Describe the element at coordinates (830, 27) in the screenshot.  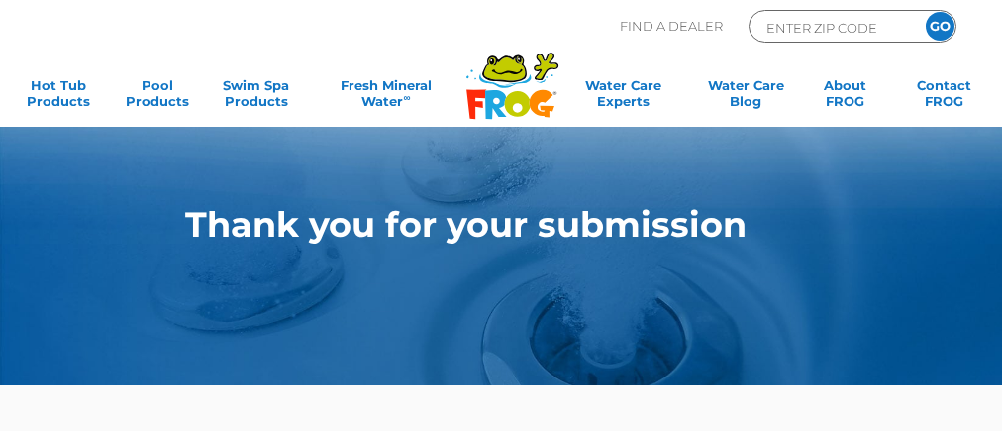
I see `input: Zip Code Form` at that location.